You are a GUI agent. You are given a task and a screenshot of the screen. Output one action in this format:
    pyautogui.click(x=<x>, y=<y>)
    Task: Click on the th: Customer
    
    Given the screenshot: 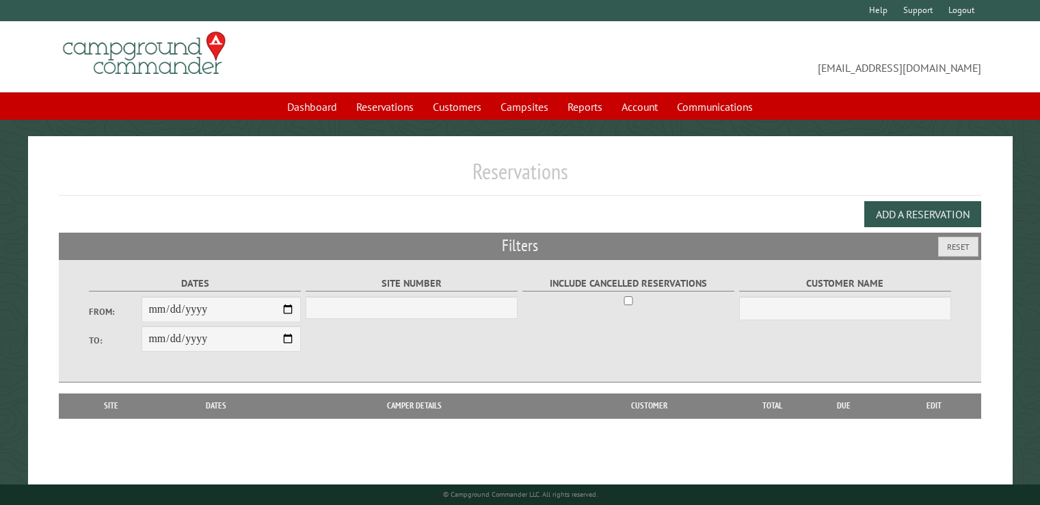 What is the action you would take?
    pyautogui.click(x=649, y=405)
    